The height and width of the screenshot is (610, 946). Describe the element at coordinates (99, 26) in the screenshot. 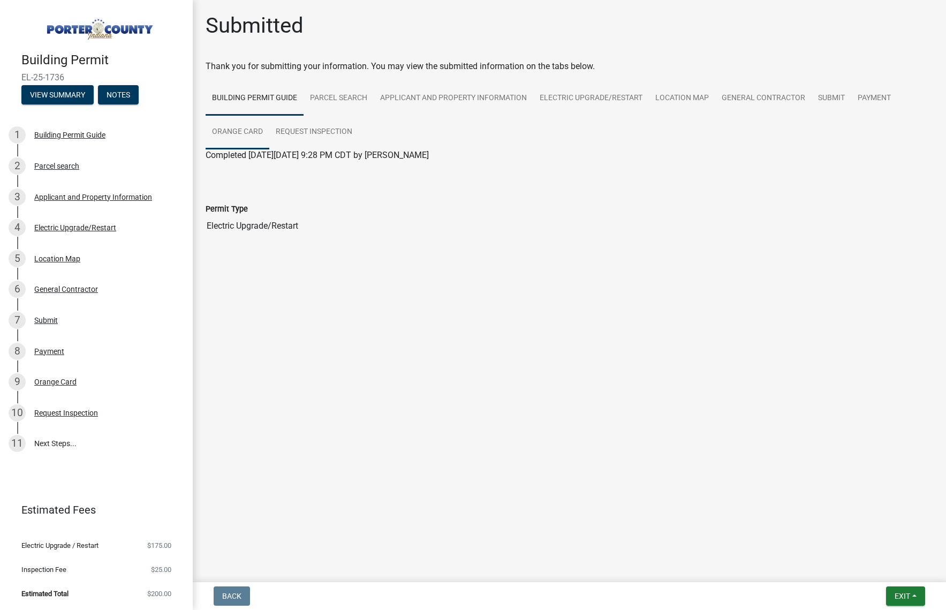

I see `img: Porter County, Indiana` at that location.